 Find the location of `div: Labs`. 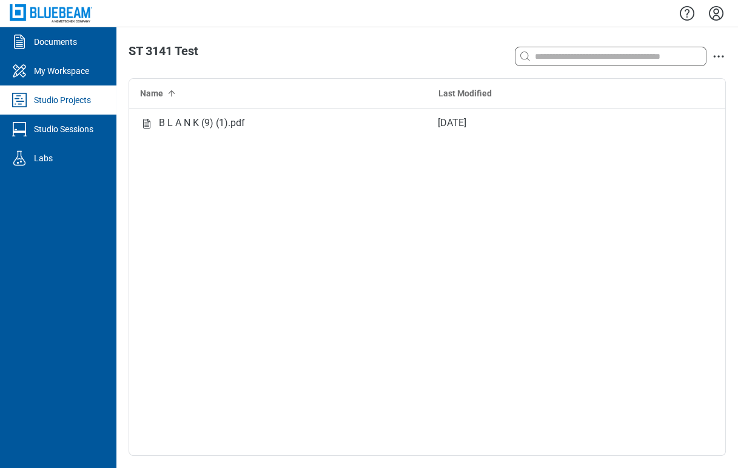

div: Labs is located at coordinates (43, 158).